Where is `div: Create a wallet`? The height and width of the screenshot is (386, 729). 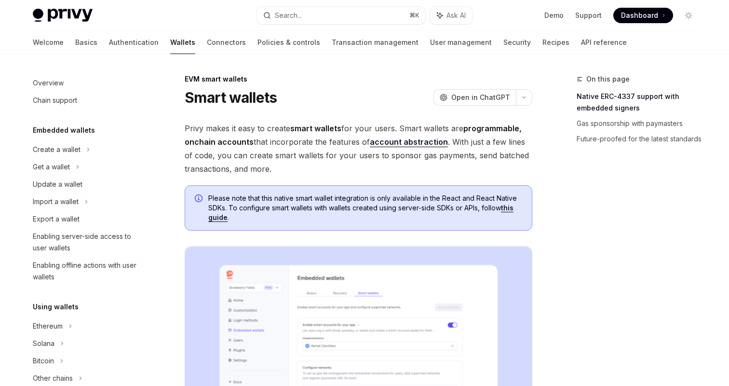
div: Create a wallet is located at coordinates (56, 149).